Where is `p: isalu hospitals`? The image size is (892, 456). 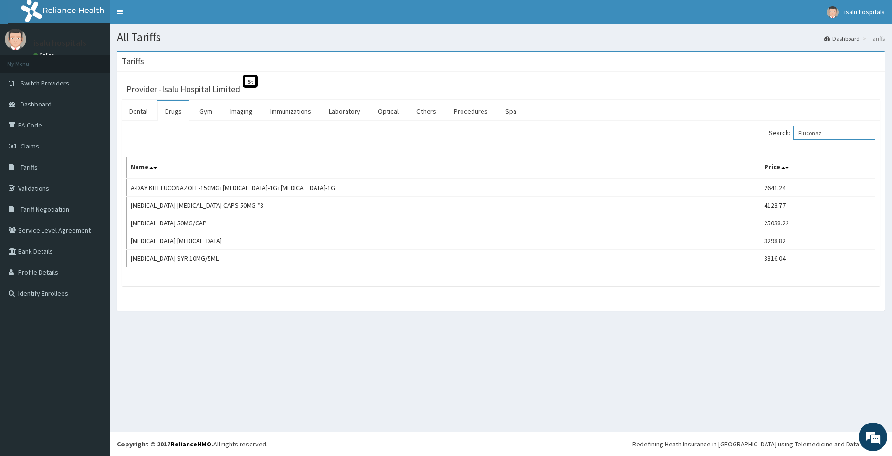
p: isalu hospitals is located at coordinates (60, 43).